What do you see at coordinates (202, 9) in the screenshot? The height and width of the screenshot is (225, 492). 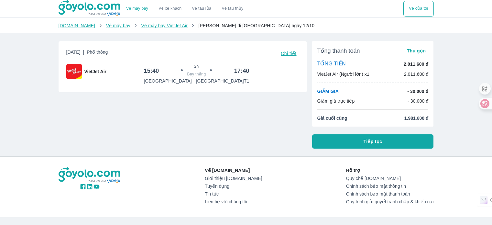 I see `a: Vé tàu lửa` at bounding box center [202, 9].